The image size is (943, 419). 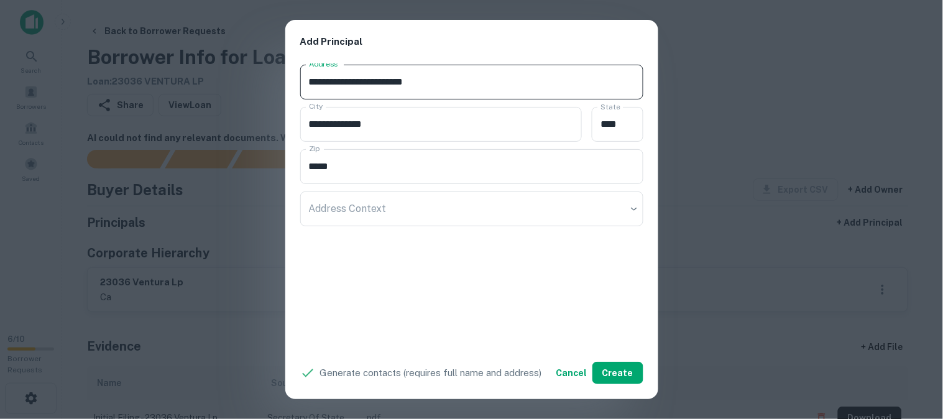 I want to click on h2: Add Principal, so click(x=472, y=42).